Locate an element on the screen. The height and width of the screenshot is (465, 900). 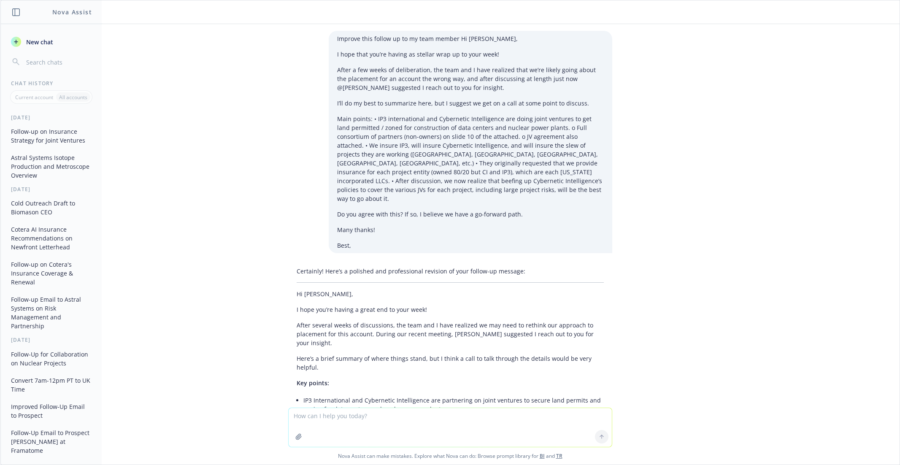
p: I hope that you’re having as stellar wrap up to your week! is located at coordinates (471, 54).